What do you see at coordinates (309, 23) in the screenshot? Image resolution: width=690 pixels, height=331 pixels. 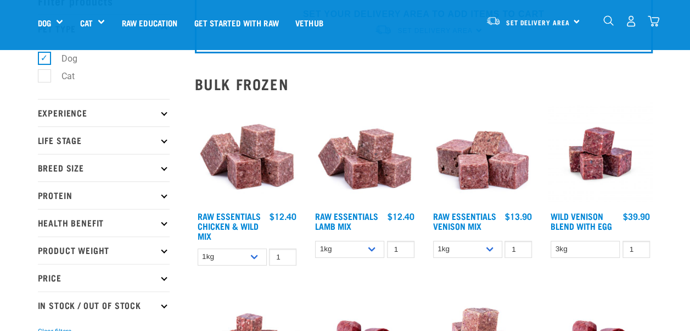 I see `a: Vethub` at bounding box center [309, 23].